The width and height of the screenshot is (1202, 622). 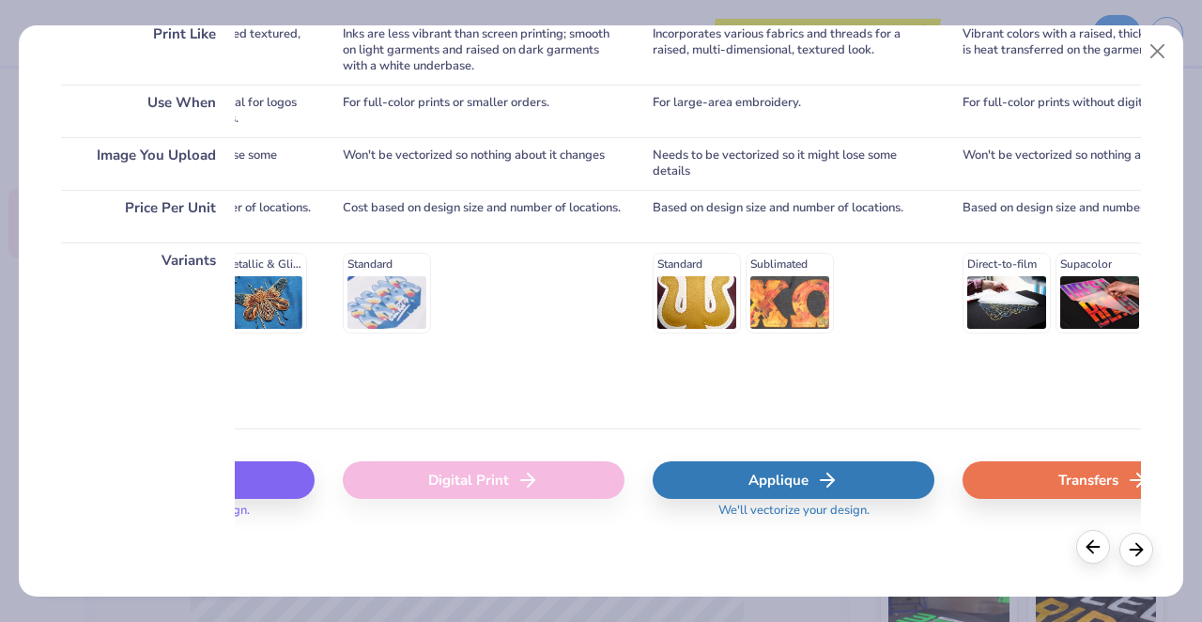 I want to click on div: Incorporates various fabrics and threads for a raised, multi-dimensional, textured look., so click(x=794, y=50).